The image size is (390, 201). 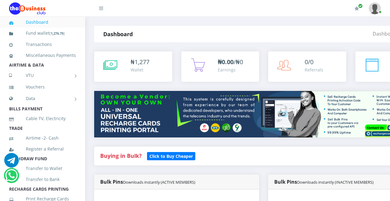 What do you see at coordinates (226, 62) in the screenshot?
I see `b: ₦0.00` at bounding box center [226, 62].